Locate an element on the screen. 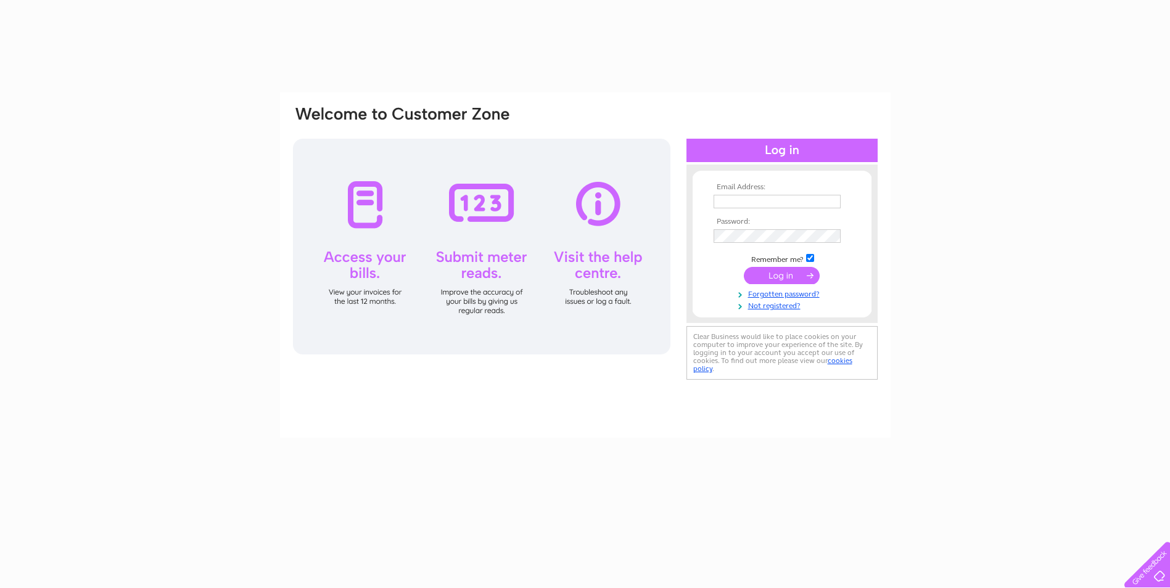 The height and width of the screenshot is (588, 1170). div: Clear Business would like to place cookies on your computer to improve your experience of the sit... is located at coordinates (782, 353).